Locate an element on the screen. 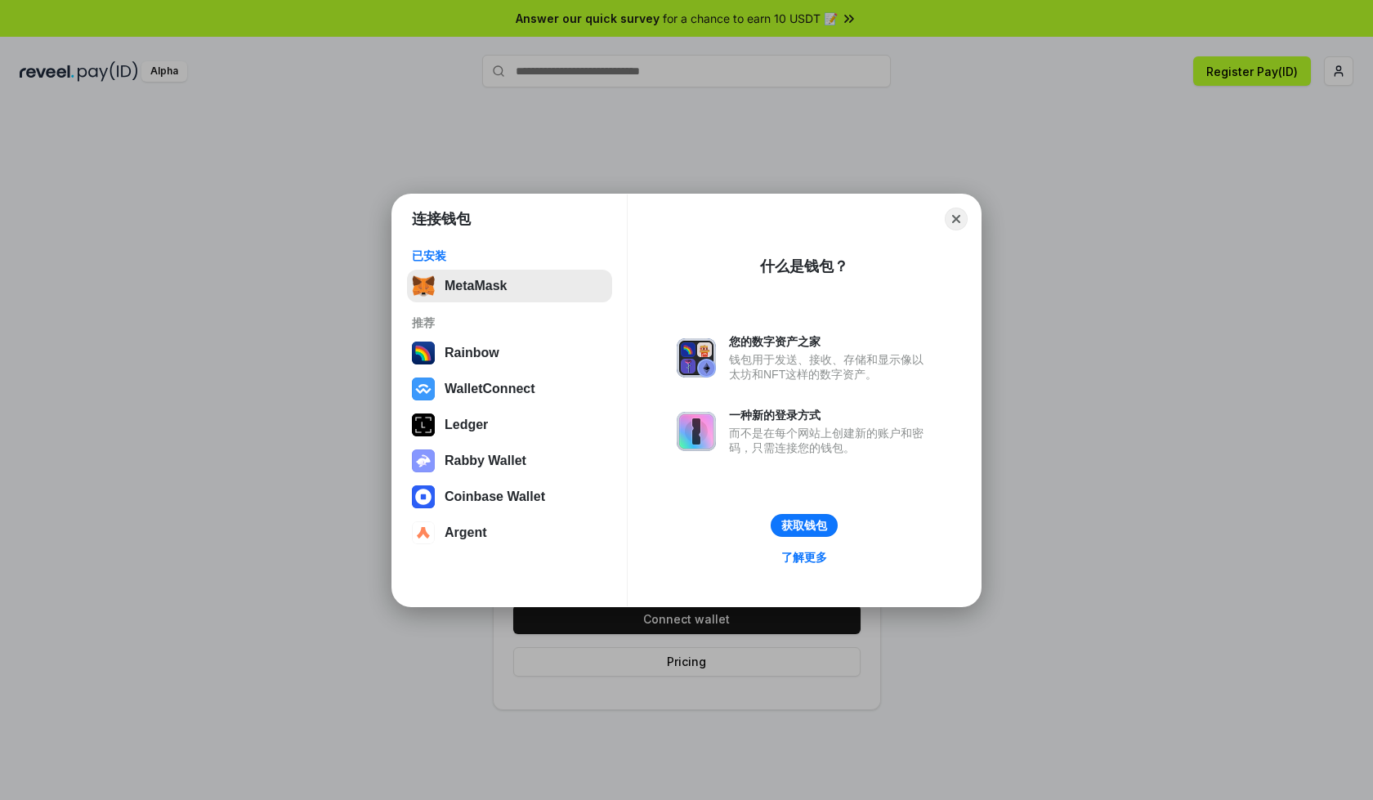 The height and width of the screenshot is (800, 1373). div: 推荐 is located at coordinates (509, 323).